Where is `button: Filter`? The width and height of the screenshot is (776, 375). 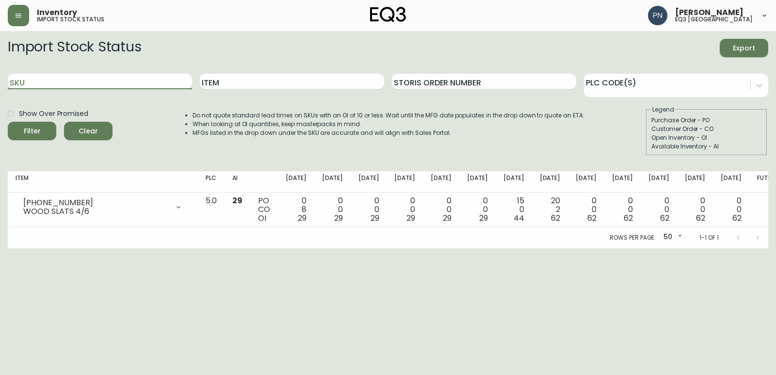 button: Filter is located at coordinates (32, 131).